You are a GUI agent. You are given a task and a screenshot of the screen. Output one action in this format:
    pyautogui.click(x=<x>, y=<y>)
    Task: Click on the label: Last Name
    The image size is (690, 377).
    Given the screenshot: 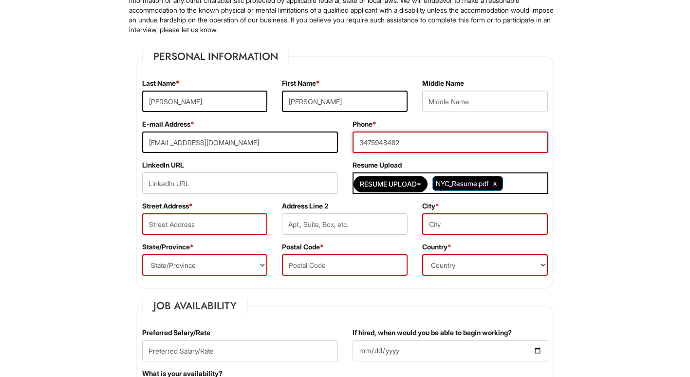 What is the action you would take?
    pyautogui.click(x=161, y=83)
    